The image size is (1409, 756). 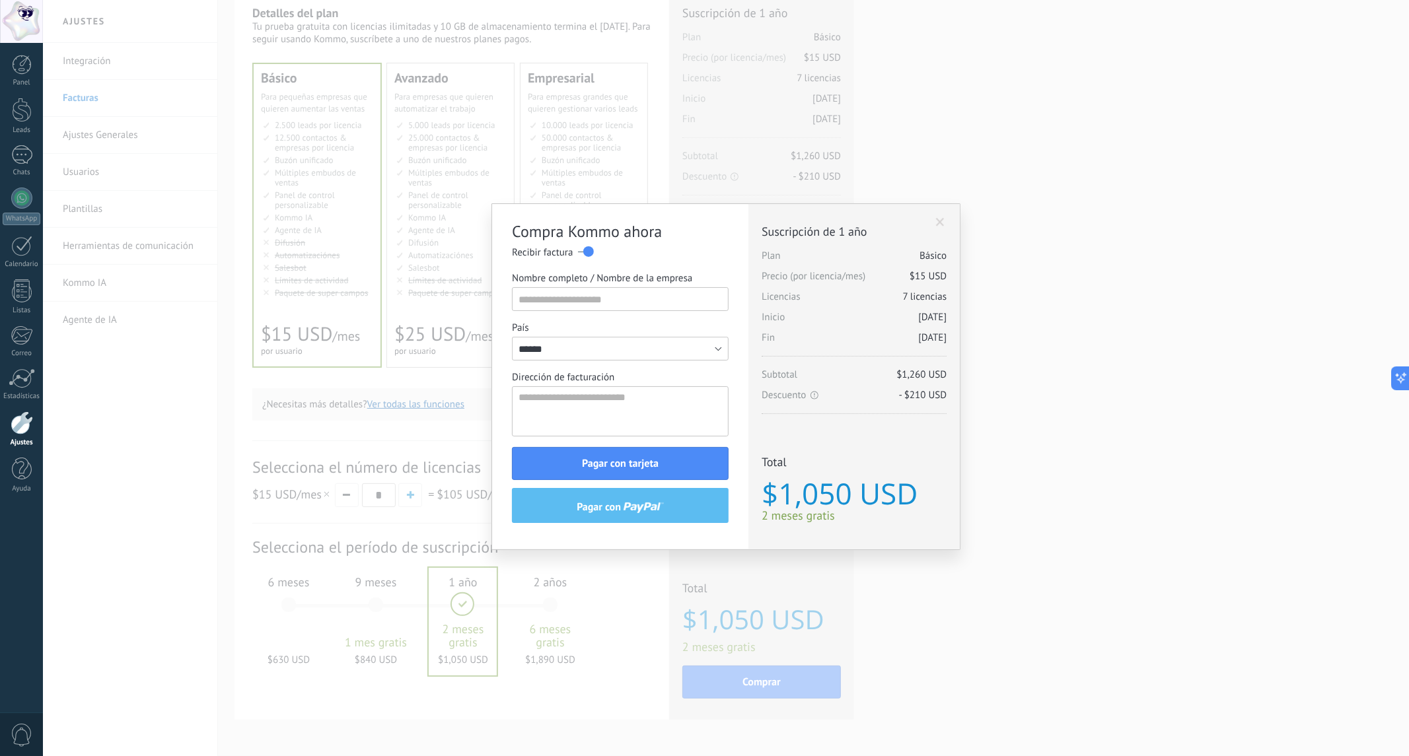 What do you see at coordinates (925, 297) in the screenshot?
I see `span: 7 licencias` at bounding box center [925, 297].